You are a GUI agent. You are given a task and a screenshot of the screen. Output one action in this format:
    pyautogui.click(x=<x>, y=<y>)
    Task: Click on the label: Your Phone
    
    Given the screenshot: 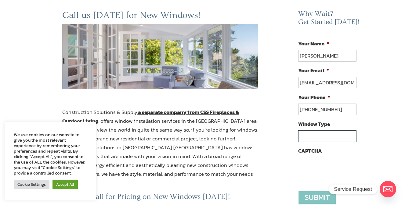 What is the action you would take?
    pyautogui.click(x=314, y=97)
    